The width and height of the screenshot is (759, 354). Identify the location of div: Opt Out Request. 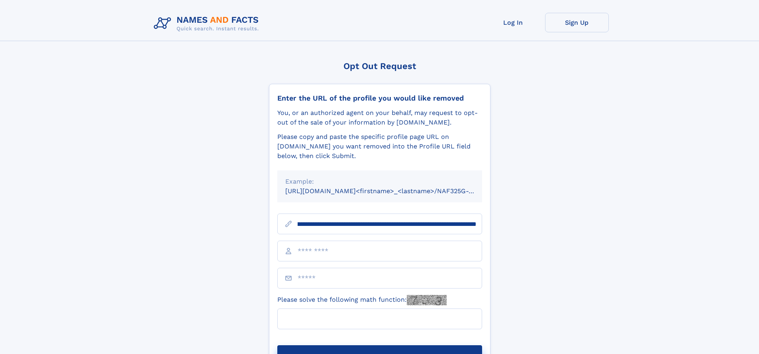
(380, 66).